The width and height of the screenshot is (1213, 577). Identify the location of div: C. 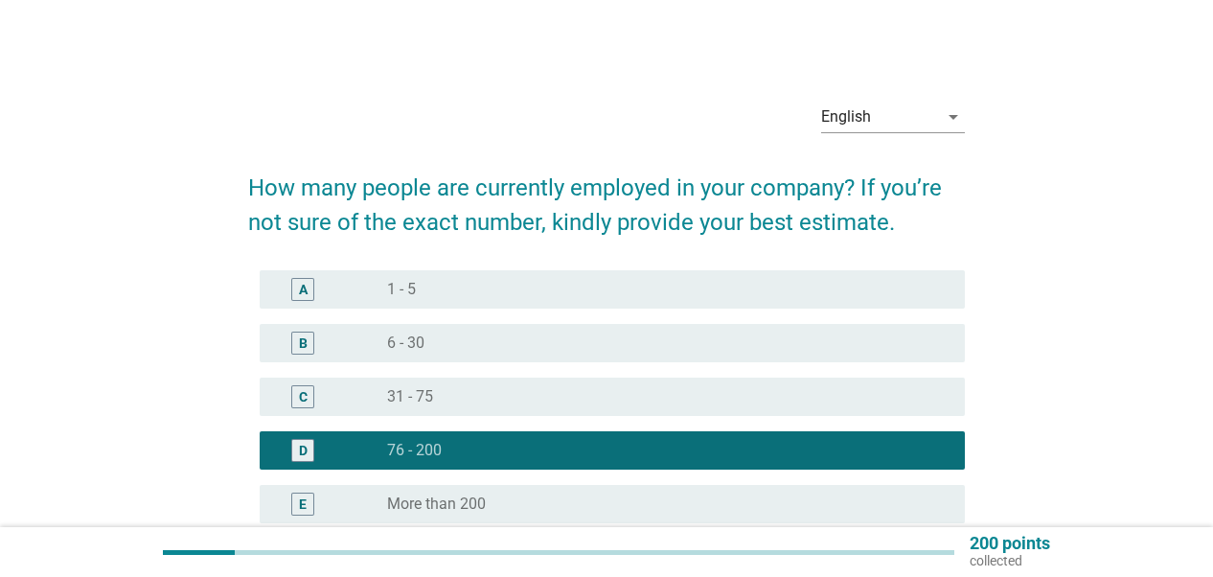
(303, 397).